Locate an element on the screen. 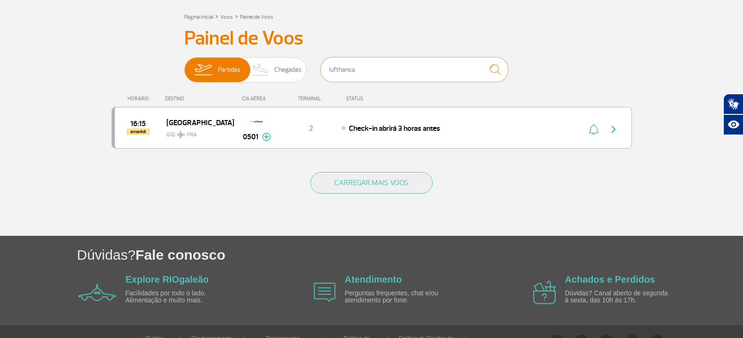 The height and width of the screenshot is (338, 743). p: Dúvidas? Canal aberto de segunda à sexta, das 10h às 17h. is located at coordinates (619, 297).